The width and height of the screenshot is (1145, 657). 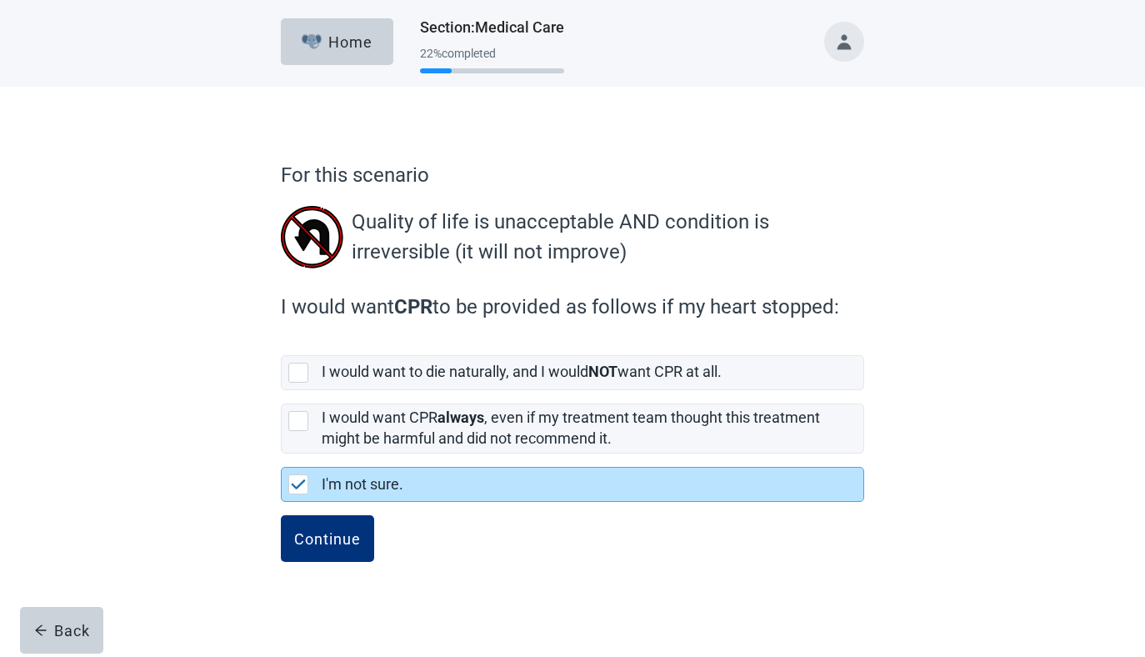 I want to click on div: Home, so click(x=338, y=42).